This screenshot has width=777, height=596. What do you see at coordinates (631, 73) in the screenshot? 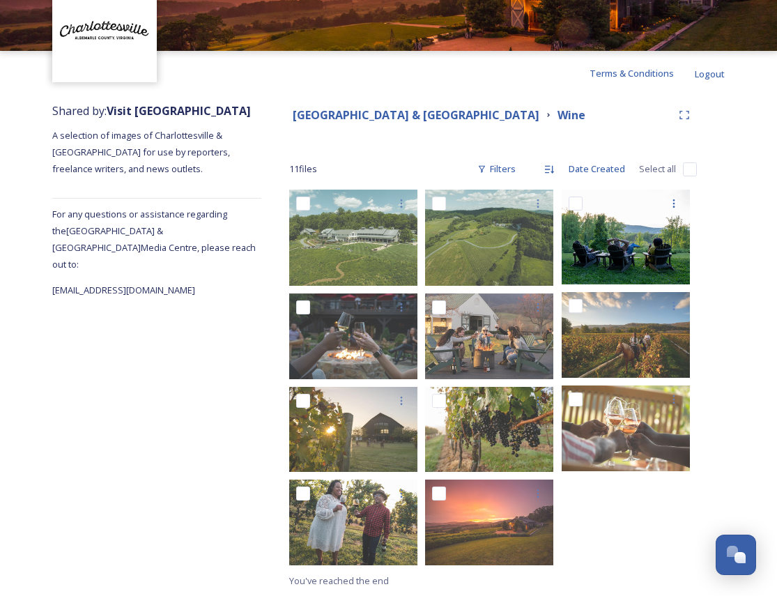
I see `span: Terms & Conditions` at bounding box center [631, 73].